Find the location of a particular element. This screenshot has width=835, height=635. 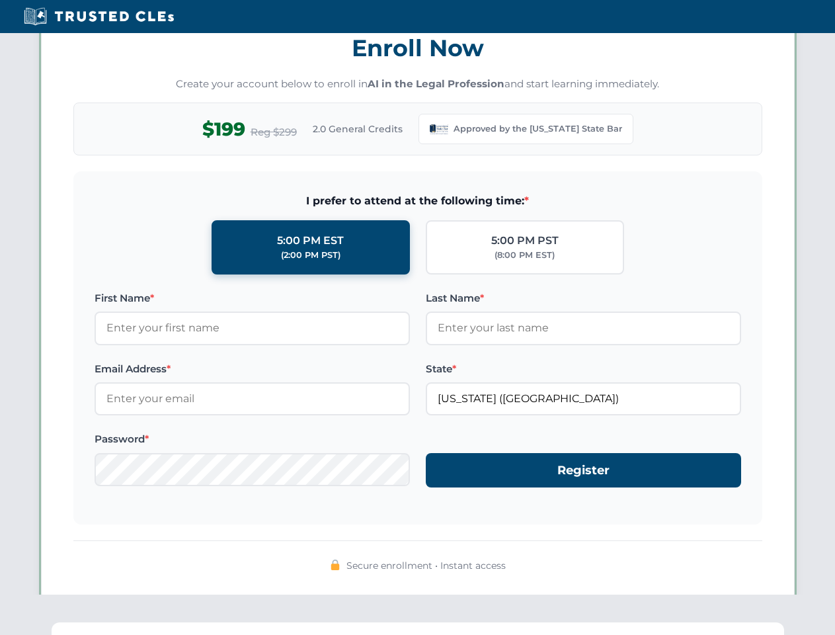

input: Enter your first name is located at coordinates (252, 328).